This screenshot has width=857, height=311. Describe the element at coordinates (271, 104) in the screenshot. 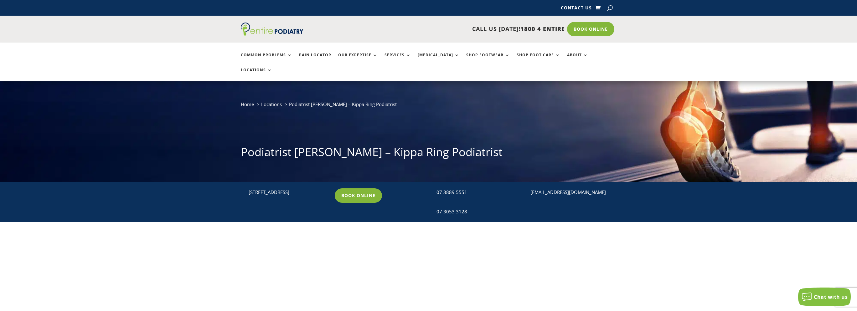

I see `span: Locations` at that location.